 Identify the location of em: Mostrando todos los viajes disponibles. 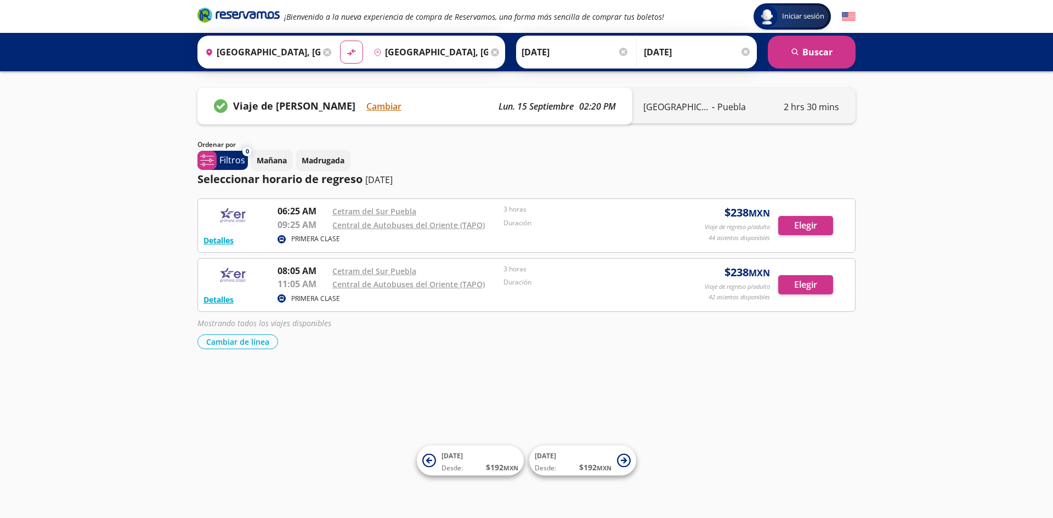
(264, 323).